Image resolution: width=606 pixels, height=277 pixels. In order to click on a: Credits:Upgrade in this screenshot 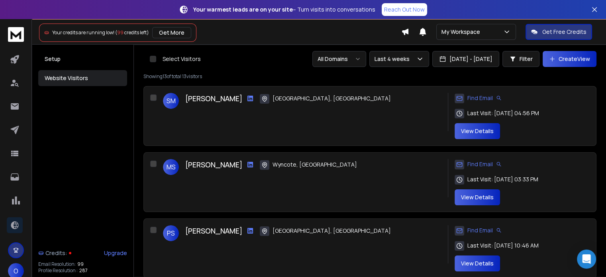, I will do `click(83, 253)`.